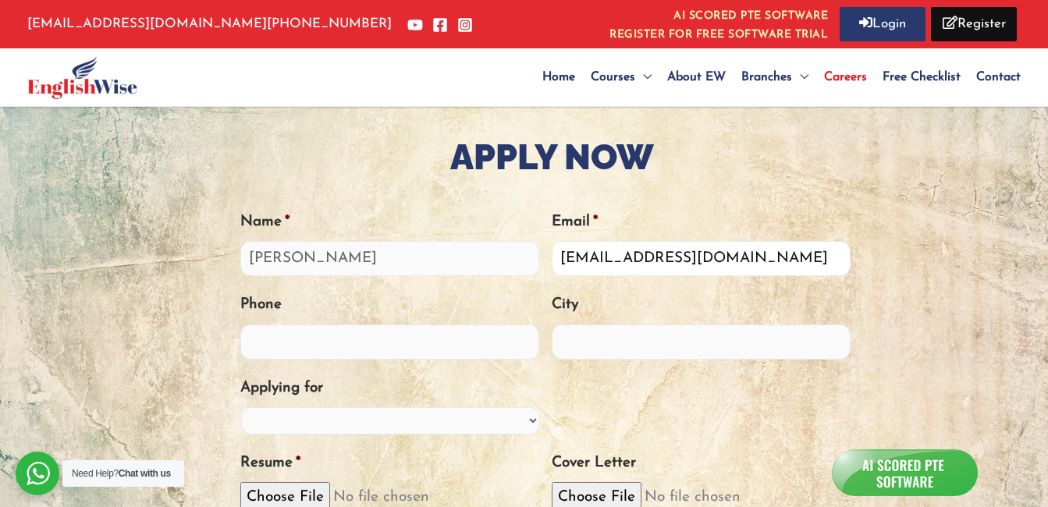 The height and width of the screenshot is (507, 1048). Describe the element at coordinates (559, 77) in the screenshot. I see `span: Home` at that location.